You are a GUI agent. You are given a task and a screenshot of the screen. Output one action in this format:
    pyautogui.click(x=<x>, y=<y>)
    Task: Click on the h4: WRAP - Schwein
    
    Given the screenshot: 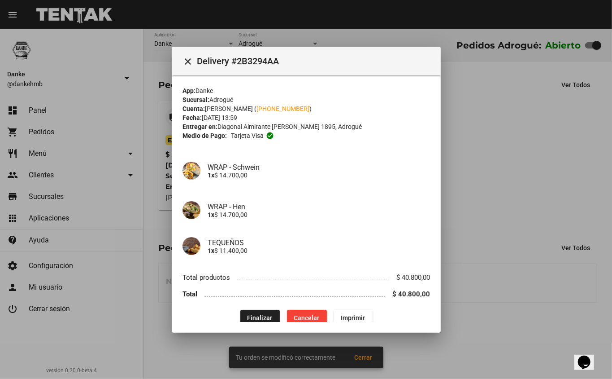 What is the action you would take?
    pyautogui.click(x=319, y=166)
    